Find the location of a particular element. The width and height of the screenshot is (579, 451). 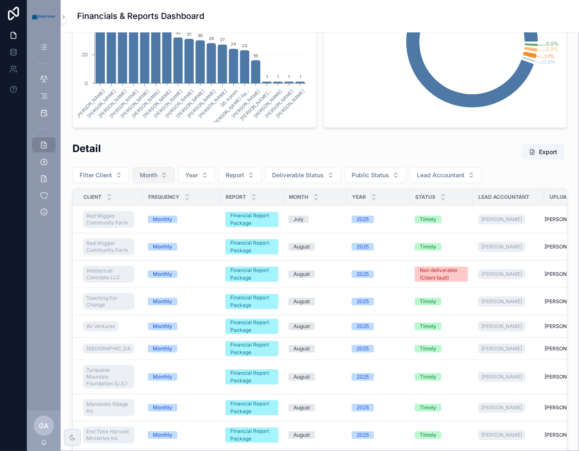

text: GG Admin is located at coordinates (229, 98).